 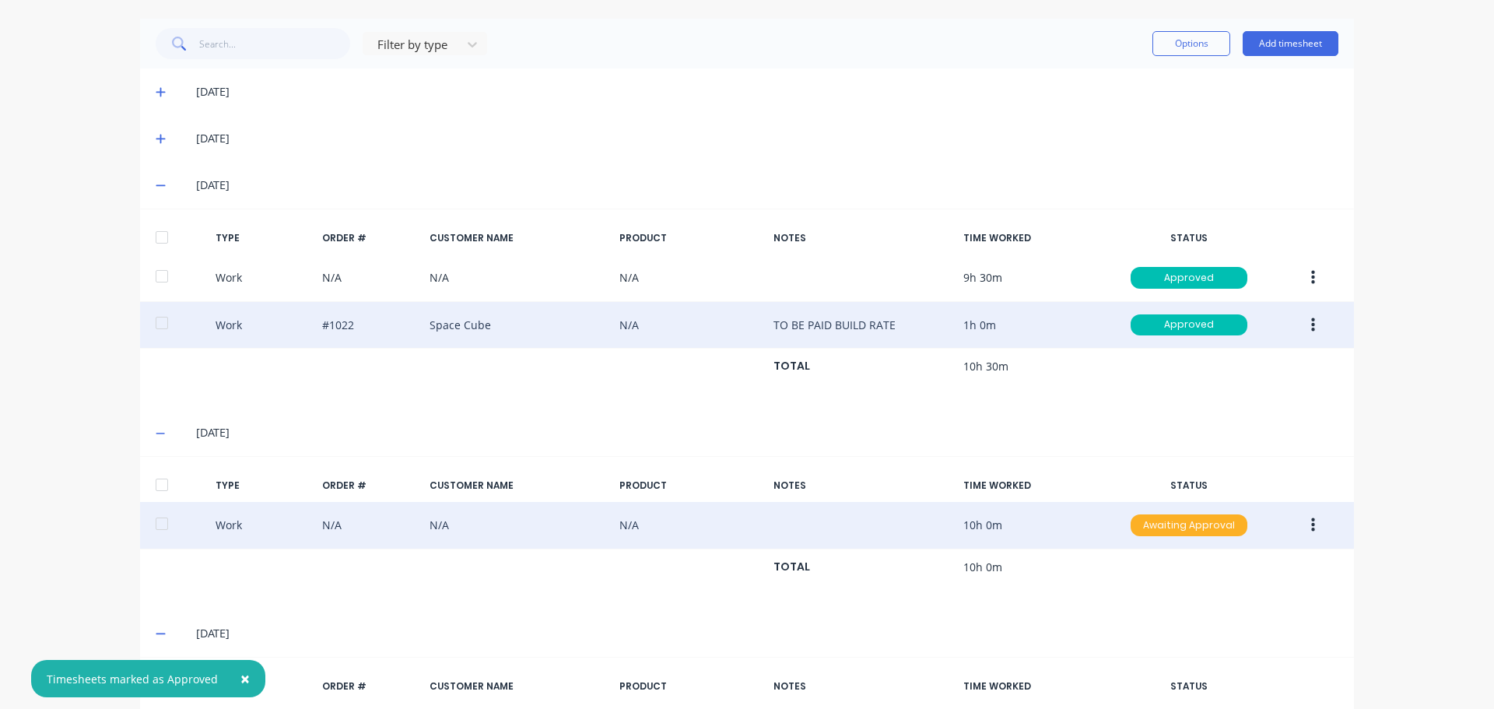 What do you see at coordinates (245, 679) in the screenshot?
I see `button: Close` at bounding box center [245, 679].